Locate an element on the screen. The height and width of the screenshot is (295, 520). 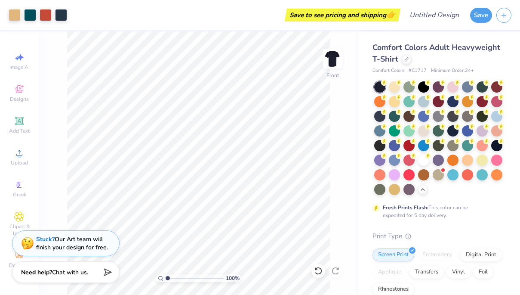
div: Front is located at coordinates (332, 75).